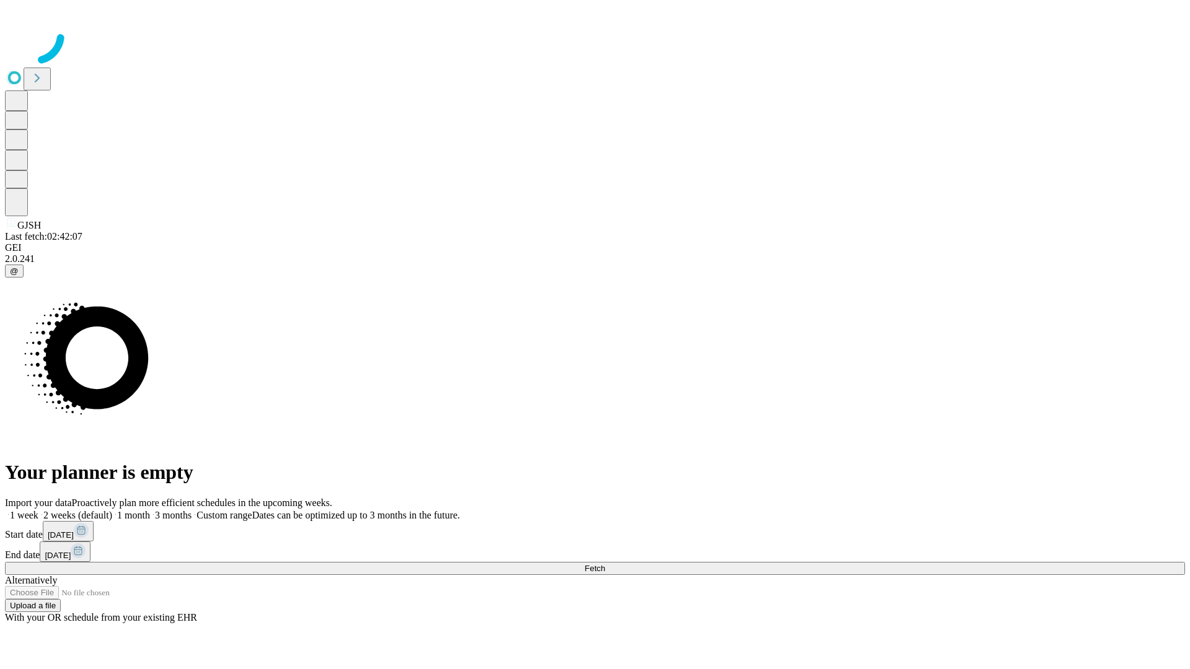 The image size is (1190, 669). Describe the element at coordinates (31, 580) in the screenshot. I see `span: Alternatively` at that location.